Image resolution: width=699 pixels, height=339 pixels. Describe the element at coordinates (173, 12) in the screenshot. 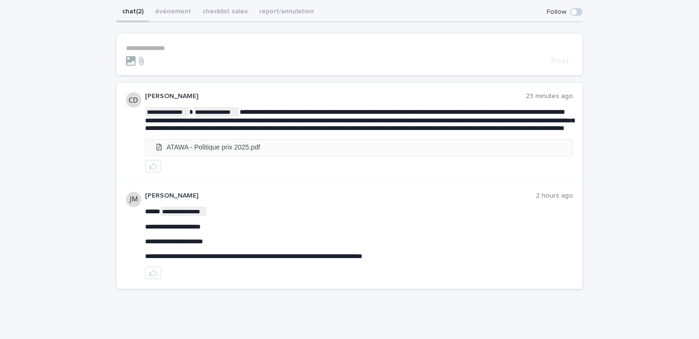

I see `button: événement` at that location.